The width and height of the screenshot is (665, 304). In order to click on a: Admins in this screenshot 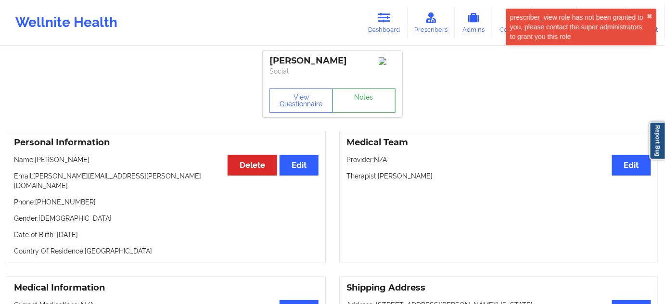, I will do `click(474, 23)`.